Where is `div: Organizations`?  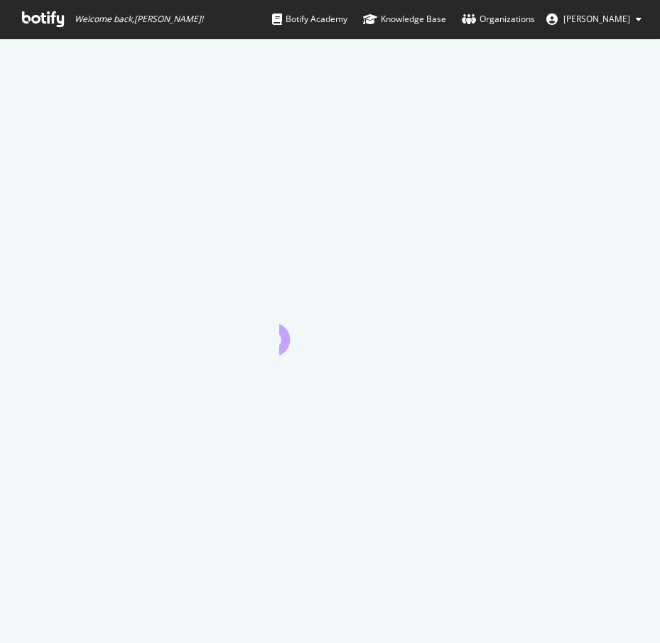
div: Organizations is located at coordinates (498, 19).